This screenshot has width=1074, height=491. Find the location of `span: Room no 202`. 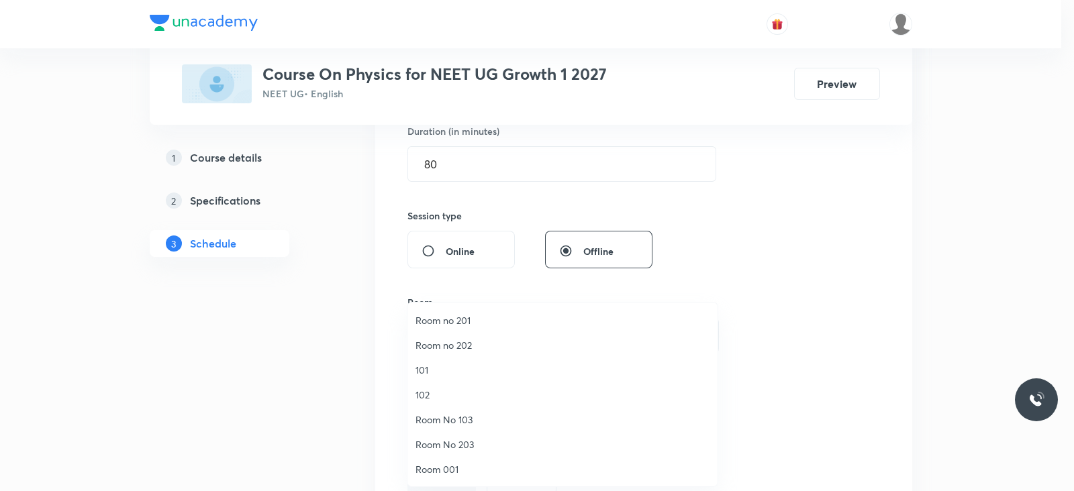

span: Room no 202 is located at coordinates (563, 345).